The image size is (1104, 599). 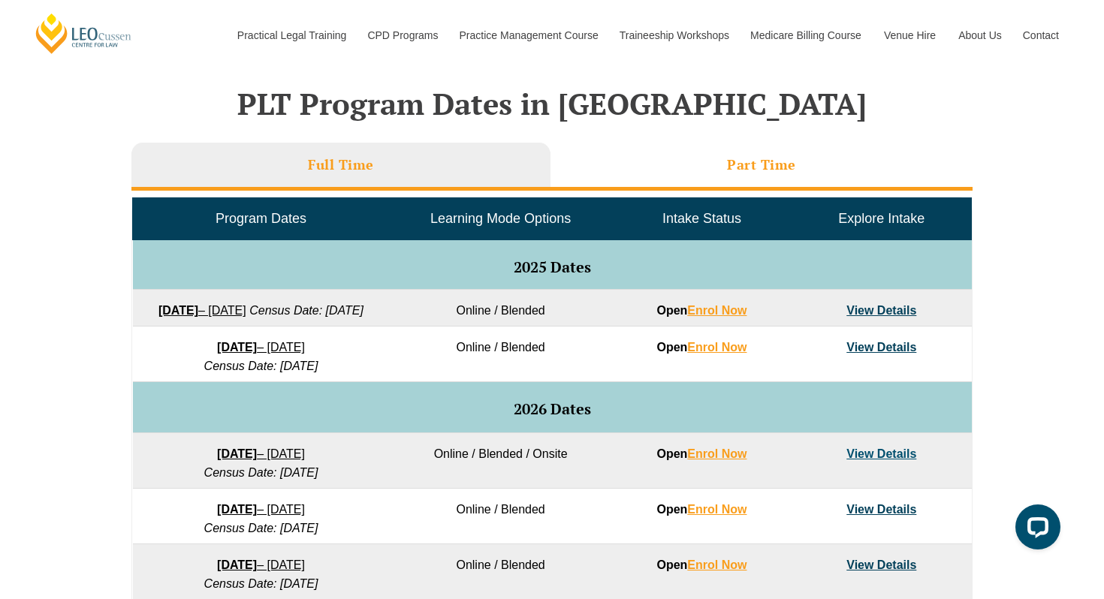 I want to click on span: 2025 Dates, so click(x=552, y=267).